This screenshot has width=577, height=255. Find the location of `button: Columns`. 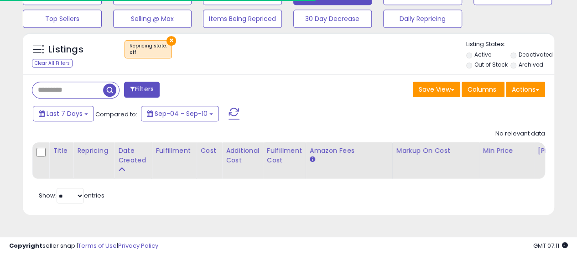

button: Columns is located at coordinates (483, 89).